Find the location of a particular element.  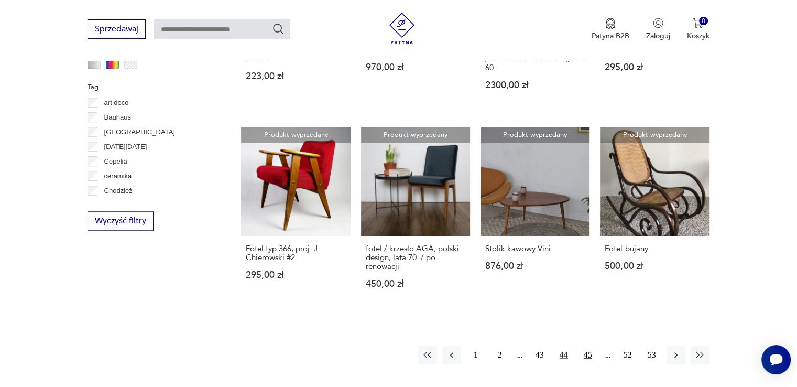

p: Ćmielów is located at coordinates (117, 205).